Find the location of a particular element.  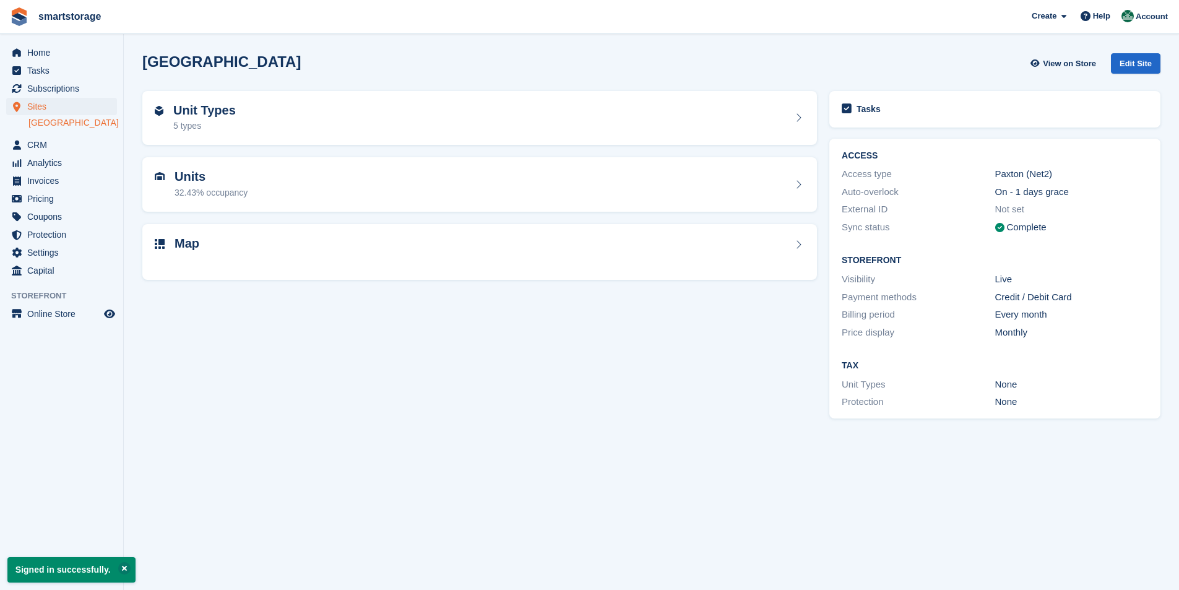

span: Create is located at coordinates (1044, 16).